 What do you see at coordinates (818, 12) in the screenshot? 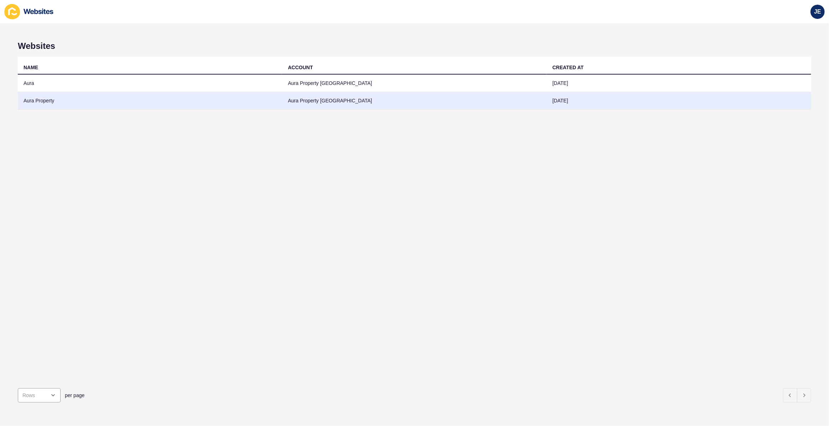
I see `span: JE` at bounding box center [818, 12].